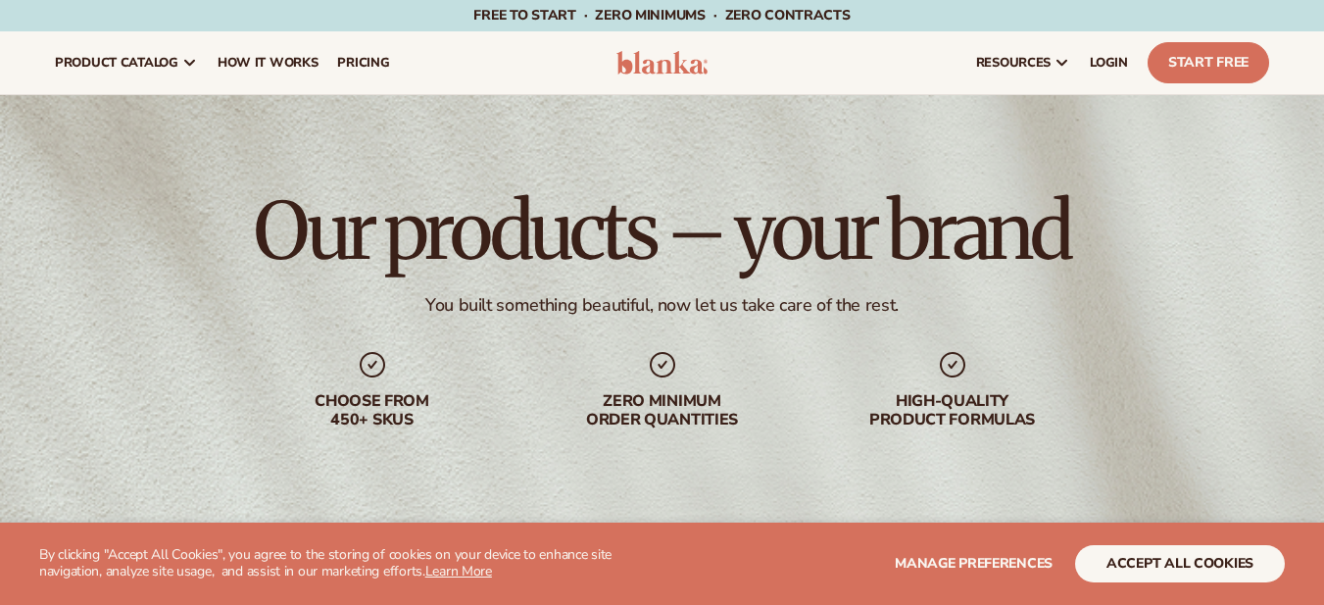 The height and width of the screenshot is (605, 1324). What do you see at coordinates (459, 571) in the screenshot?
I see `a: Learn More` at bounding box center [459, 571].